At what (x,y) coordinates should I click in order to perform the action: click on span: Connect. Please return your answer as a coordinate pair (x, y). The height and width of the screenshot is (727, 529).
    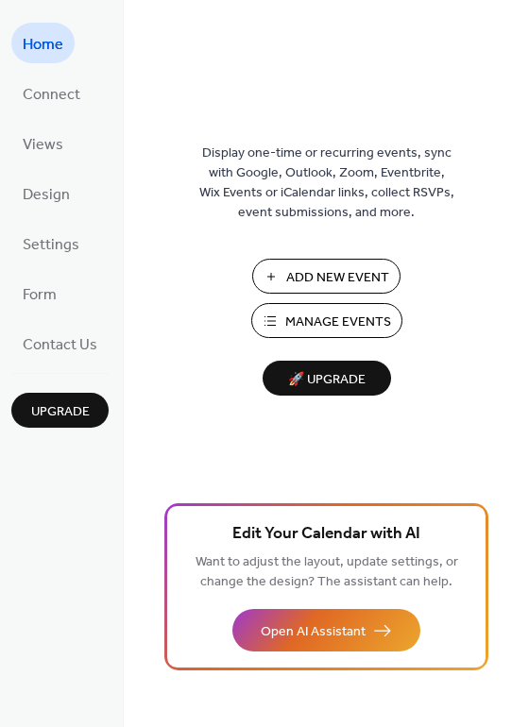
    Looking at the image, I should click on (51, 94).